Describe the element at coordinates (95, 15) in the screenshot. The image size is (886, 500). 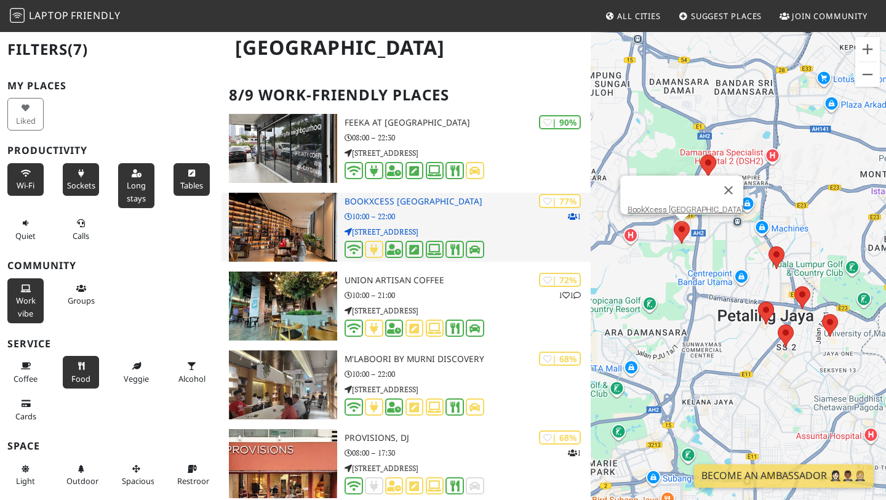
I see `span: Friendly` at that location.